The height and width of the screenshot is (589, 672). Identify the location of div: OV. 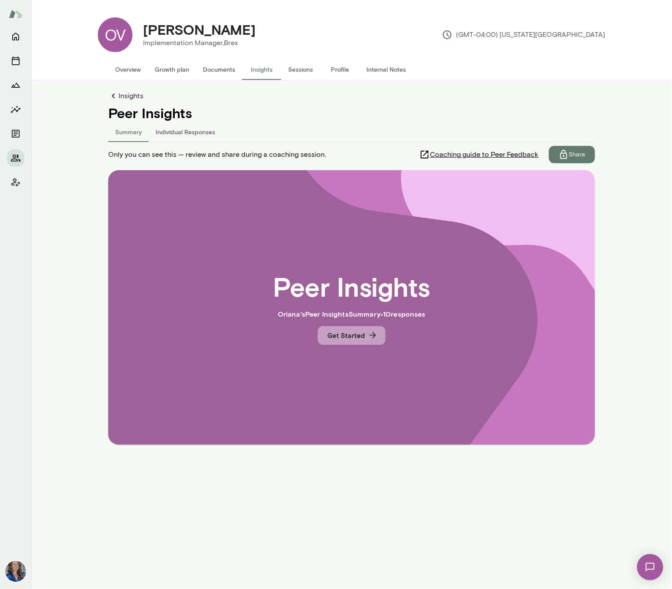
(115, 35).